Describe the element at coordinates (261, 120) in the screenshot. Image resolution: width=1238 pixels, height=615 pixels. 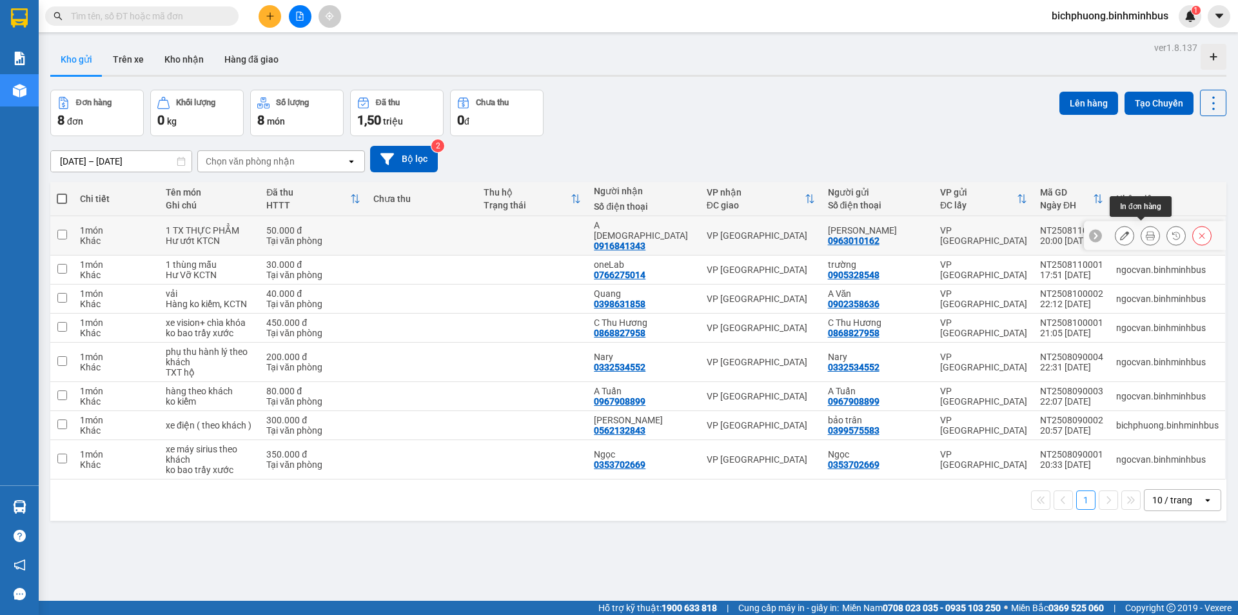
I see `span: 8` at that location.